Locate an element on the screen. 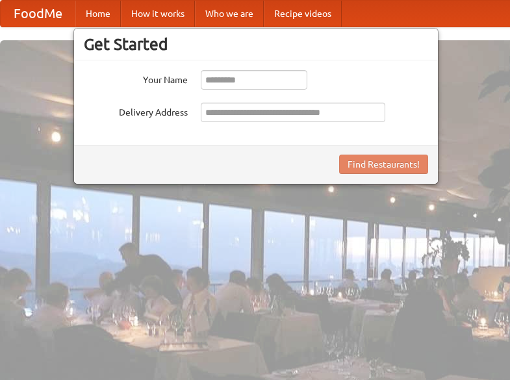  a: FoodMe is located at coordinates (38, 14).